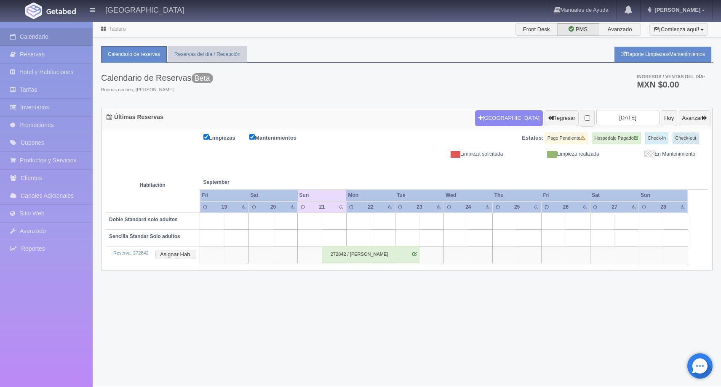 Image resolution: width=721 pixels, height=387 pixels. I want to click on span: September, so click(249, 182).